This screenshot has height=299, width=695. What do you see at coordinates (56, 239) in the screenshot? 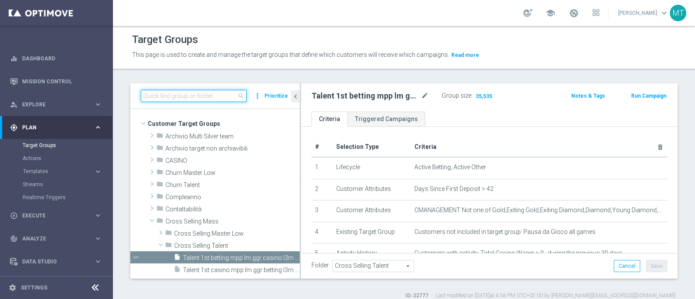
I see `button: track_changes Analyze keyboard_arrow_right` at bounding box center [56, 239].